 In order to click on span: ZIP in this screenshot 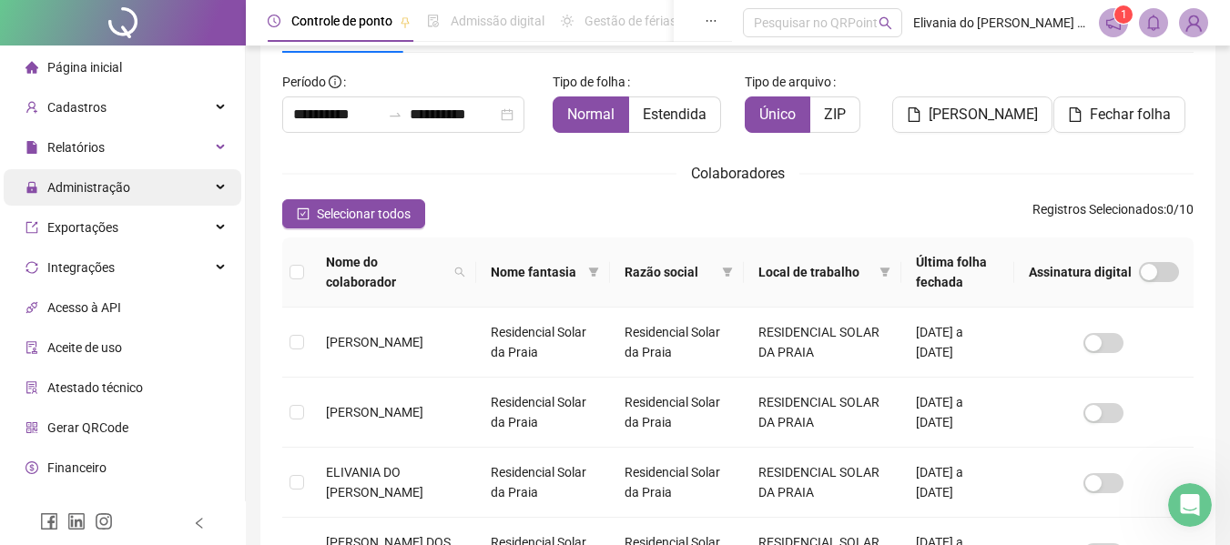, I will do `click(835, 114)`.